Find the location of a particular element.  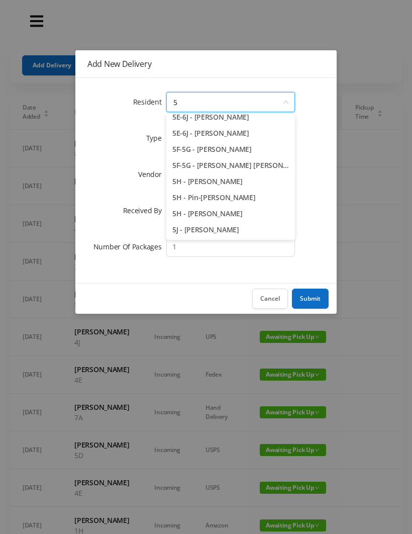

i: icon: down is located at coordinates (286, 103).